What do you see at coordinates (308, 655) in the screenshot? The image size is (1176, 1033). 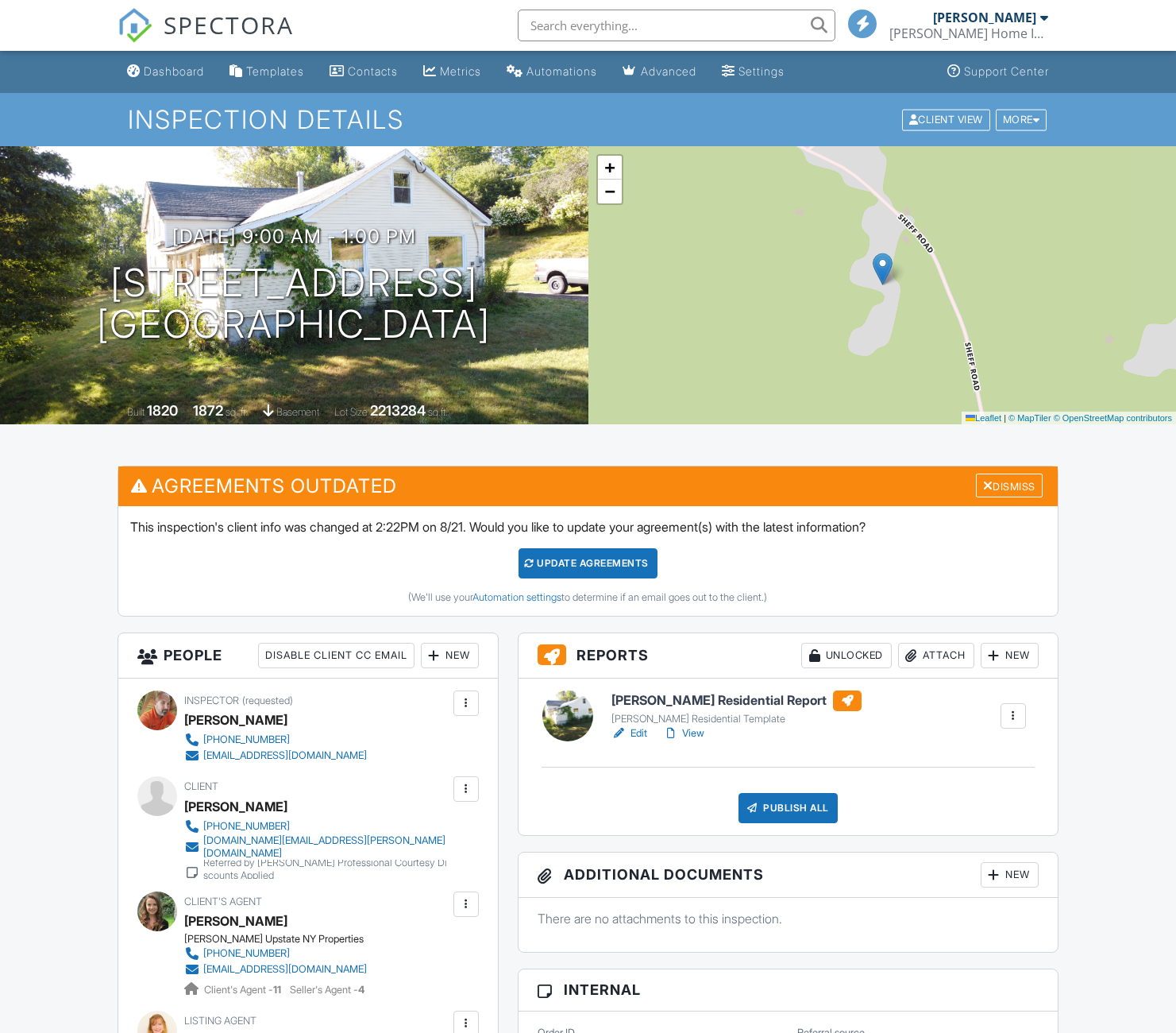 I see `h3: People` at bounding box center [308, 655].